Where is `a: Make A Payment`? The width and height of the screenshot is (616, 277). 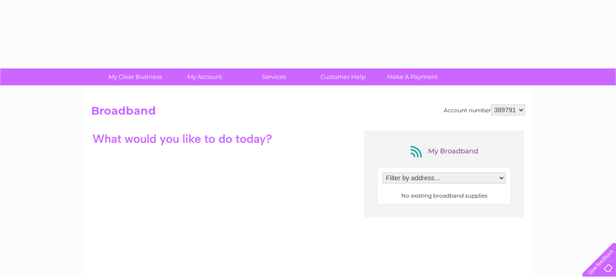
a: Make A Payment is located at coordinates (412, 77).